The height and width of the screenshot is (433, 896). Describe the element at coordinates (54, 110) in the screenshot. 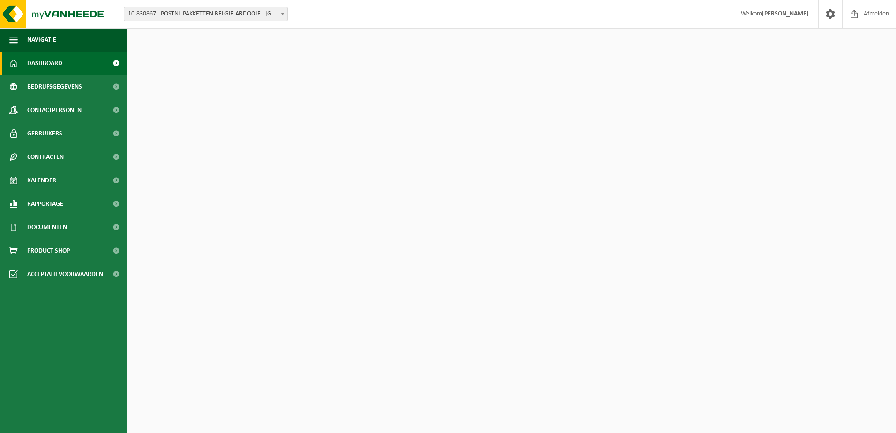

I see `span: Contactpersonen` at that location.